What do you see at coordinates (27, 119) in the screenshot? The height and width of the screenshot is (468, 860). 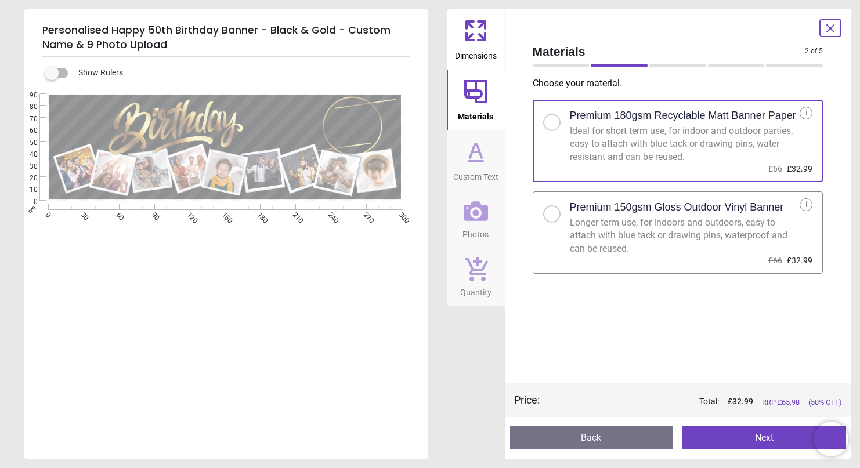 I see `span: 70` at bounding box center [27, 119].